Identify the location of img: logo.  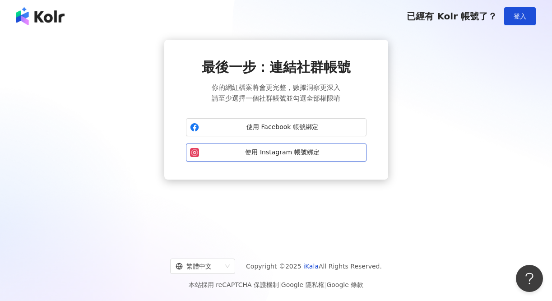
(40, 16).